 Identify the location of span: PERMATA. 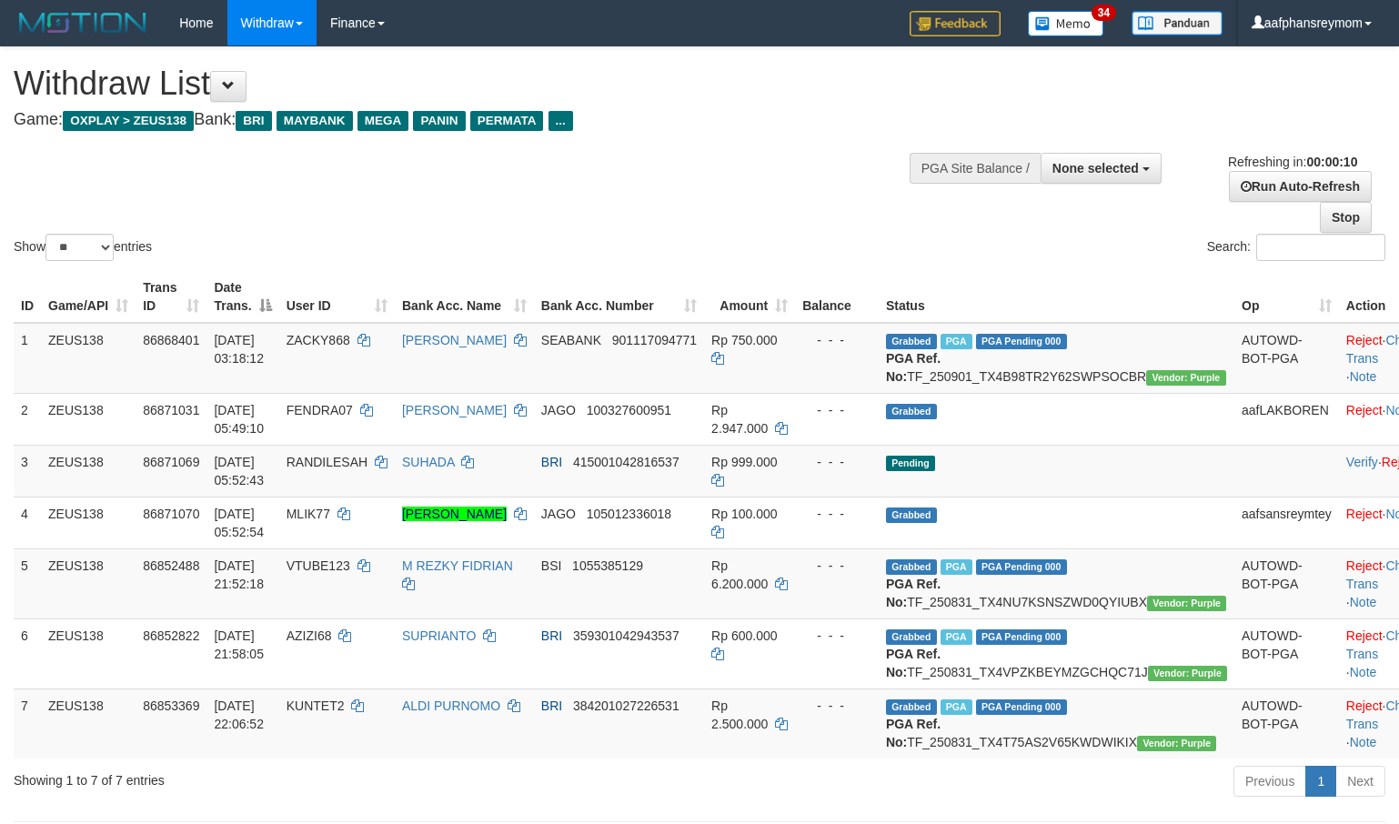
(507, 121).